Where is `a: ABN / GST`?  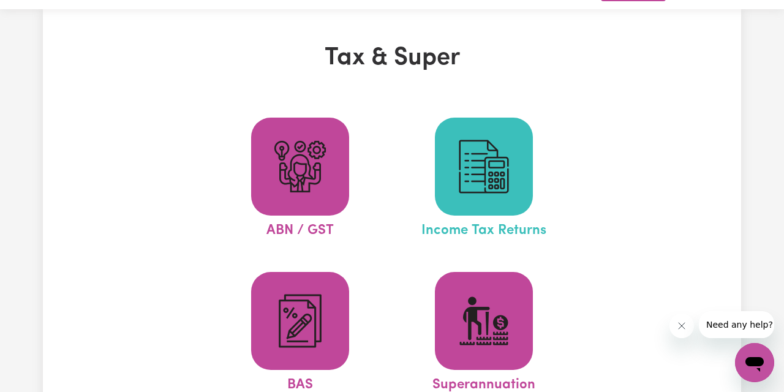 a: ABN / GST is located at coordinates (300, 179).